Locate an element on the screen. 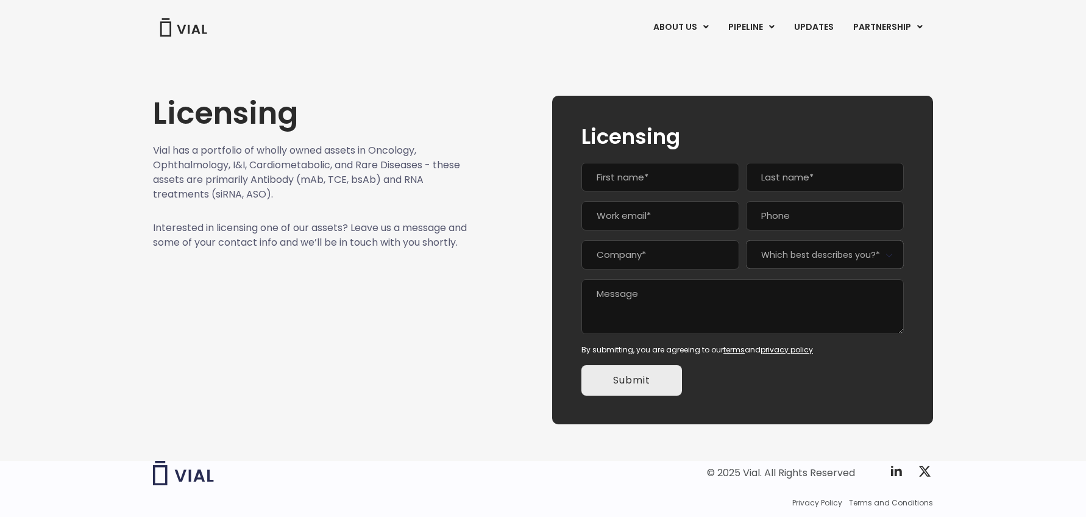 The height and width of the screenshot is (517, 1086). h1: Licensing is located at coordinates (310, 113).